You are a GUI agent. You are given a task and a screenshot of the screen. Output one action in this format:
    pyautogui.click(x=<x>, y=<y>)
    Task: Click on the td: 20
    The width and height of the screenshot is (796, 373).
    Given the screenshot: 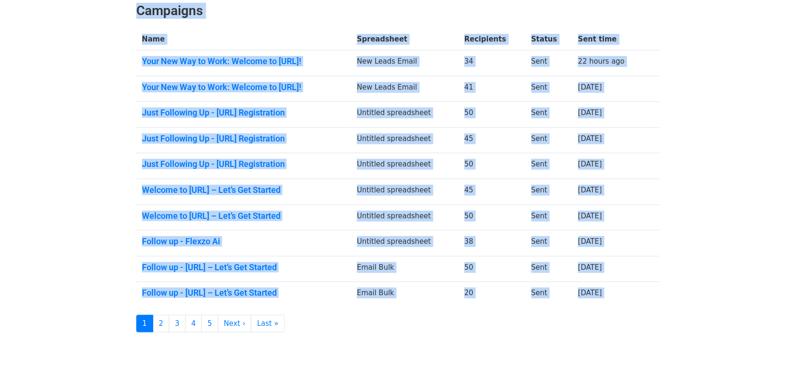 What is the action you would take?
    pyautogui.click(x=492, y=295)
    